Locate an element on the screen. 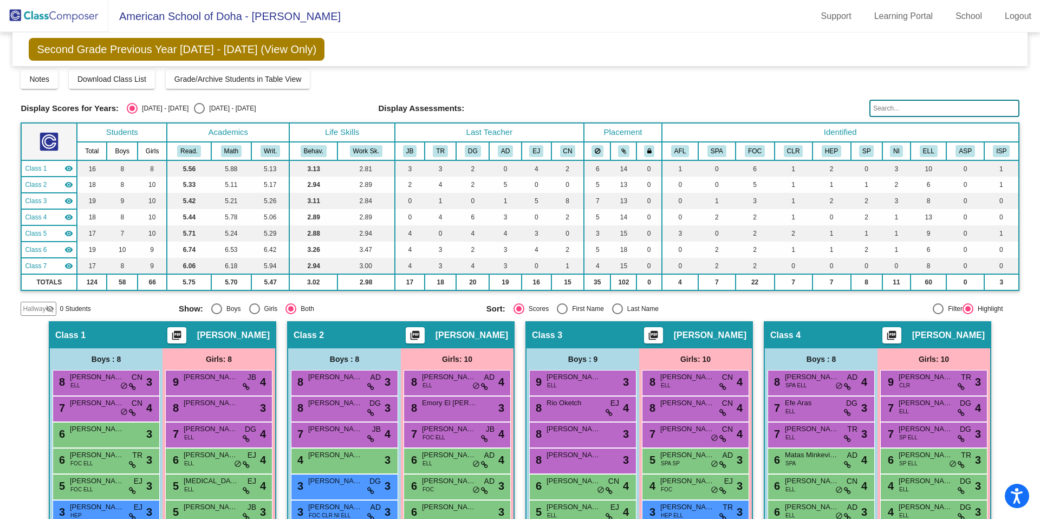 This screenshot has height=519, width=1040. td: 10 is located at coordinates (122, 250).